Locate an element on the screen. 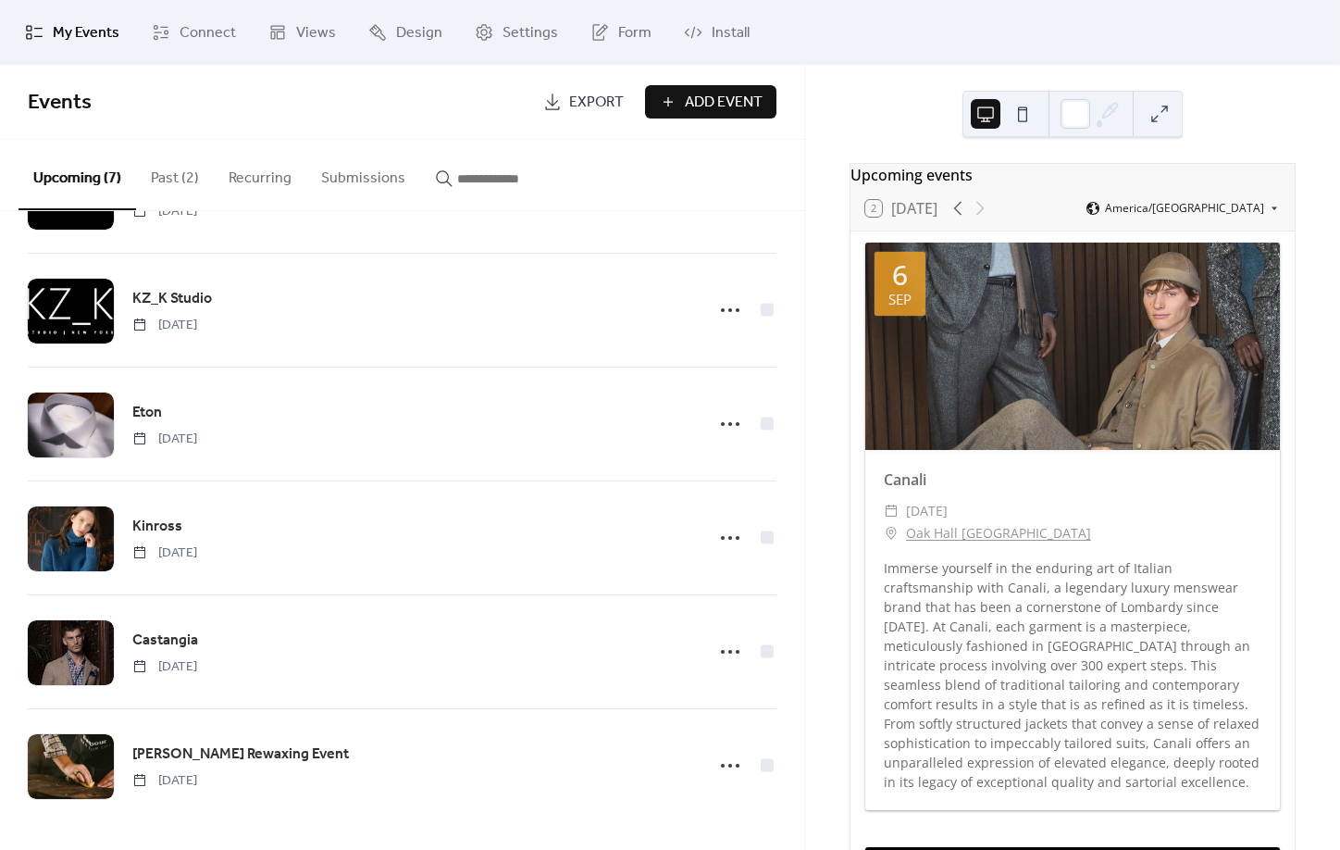 This screenshot has height=850, width=1340. div: Upcoming events is located at coordinates (1073, 175).